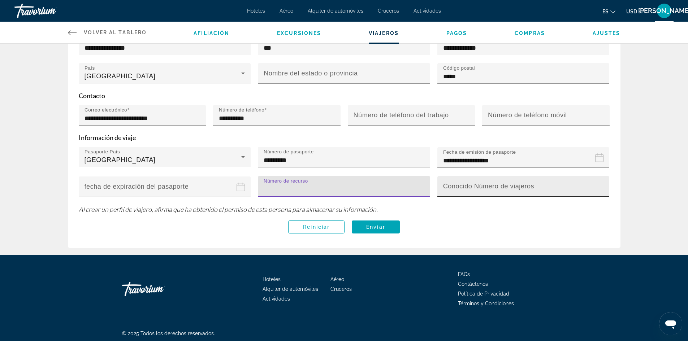 Image resolution: width=688 pixels, height=341 pixels. What do you see at coordinates (299, 33) in the screenshot?
I see `a: Excursiones` at bounding box center [299, 33].